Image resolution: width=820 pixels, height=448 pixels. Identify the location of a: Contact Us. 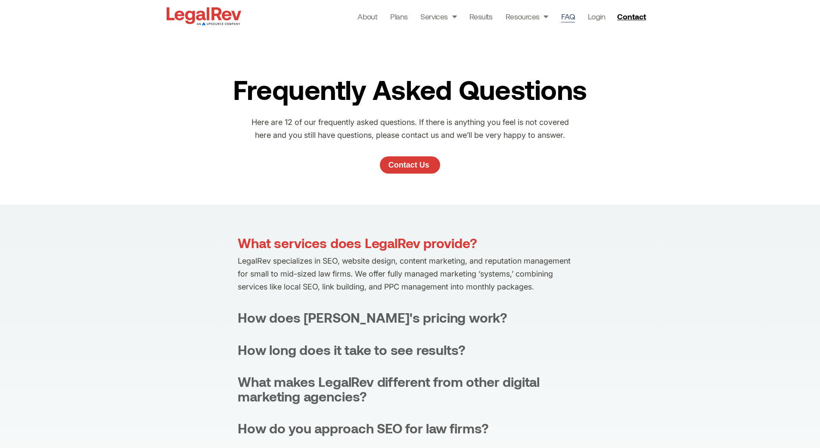
(410, 165).